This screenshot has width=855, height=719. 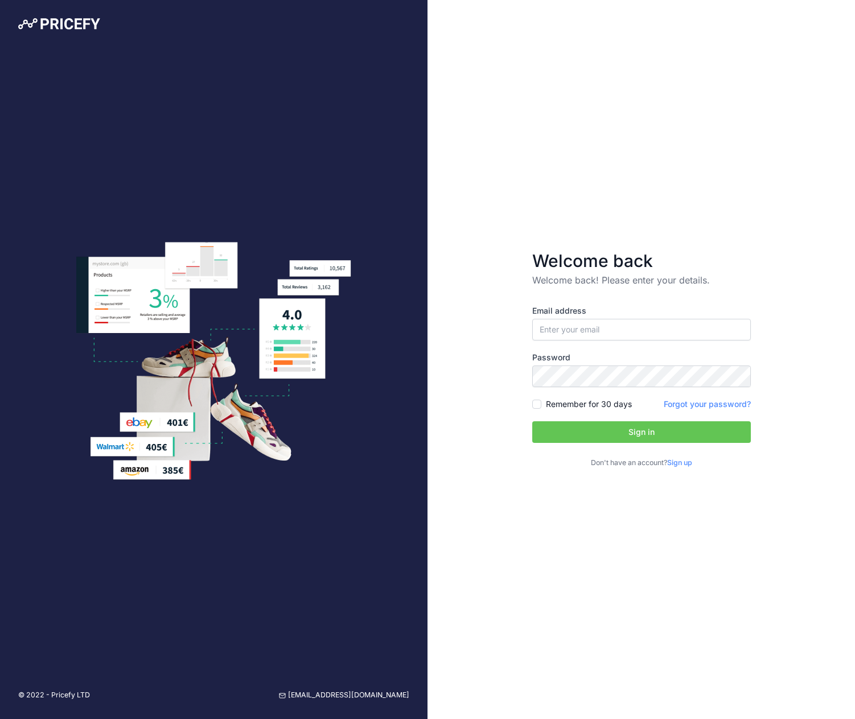 I want to click on button: Sign in, so click(x=642, y=432).